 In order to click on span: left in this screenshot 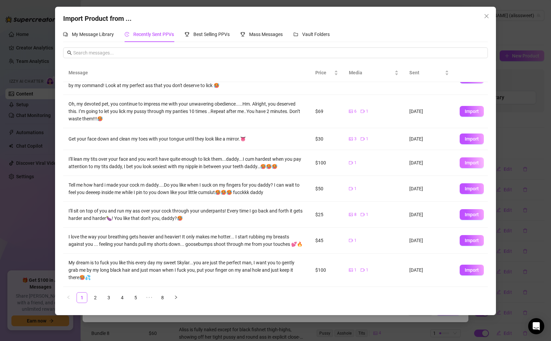, I will do `click(69, 297)`.